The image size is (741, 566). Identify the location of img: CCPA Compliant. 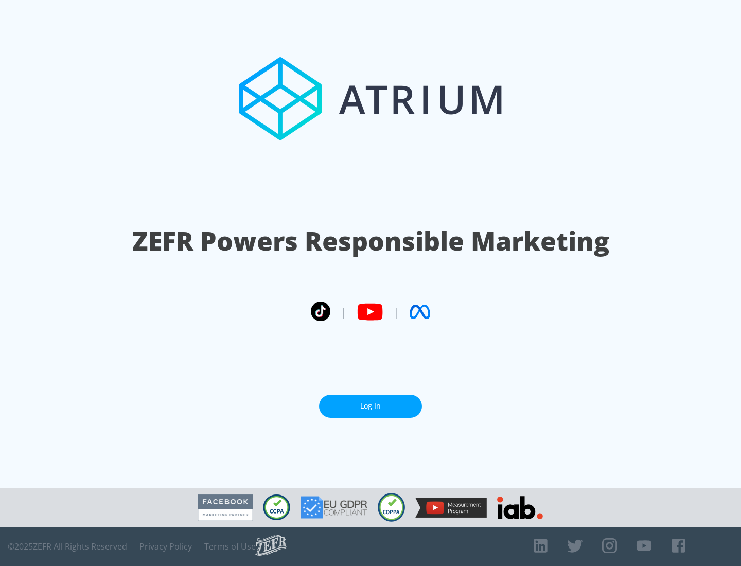
(276, 507).